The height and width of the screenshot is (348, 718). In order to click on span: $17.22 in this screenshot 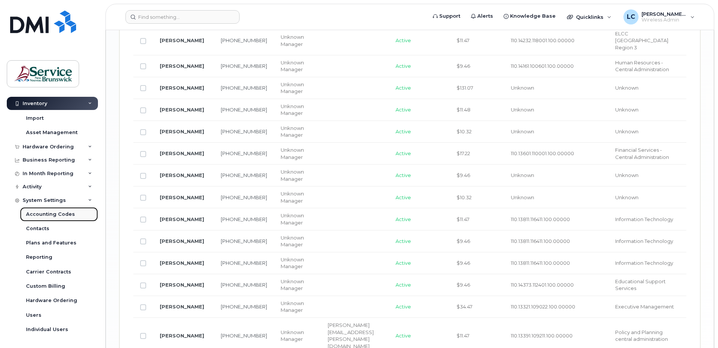, I will do `click(464, 153)`.